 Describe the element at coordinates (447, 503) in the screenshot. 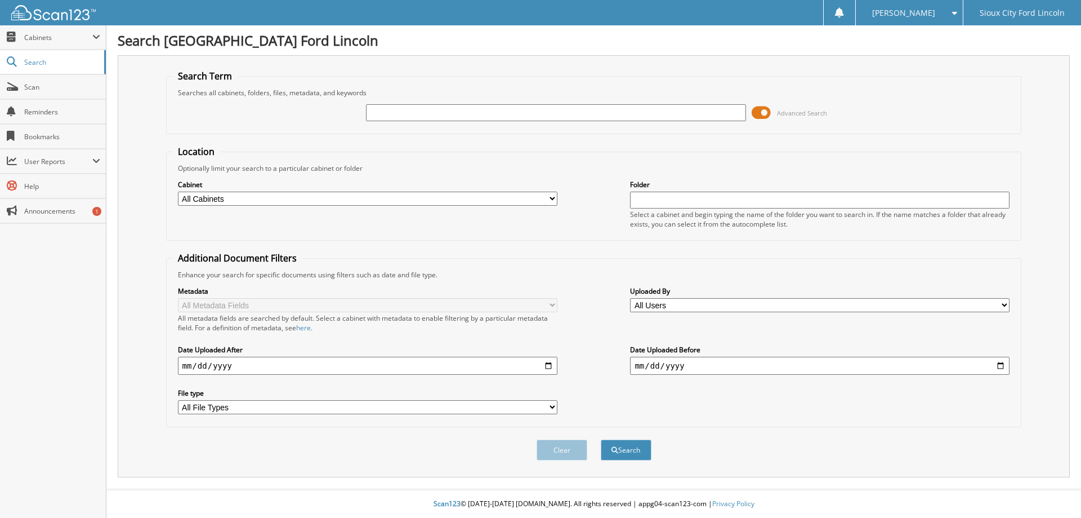

I see `span: Scan123` at that location.